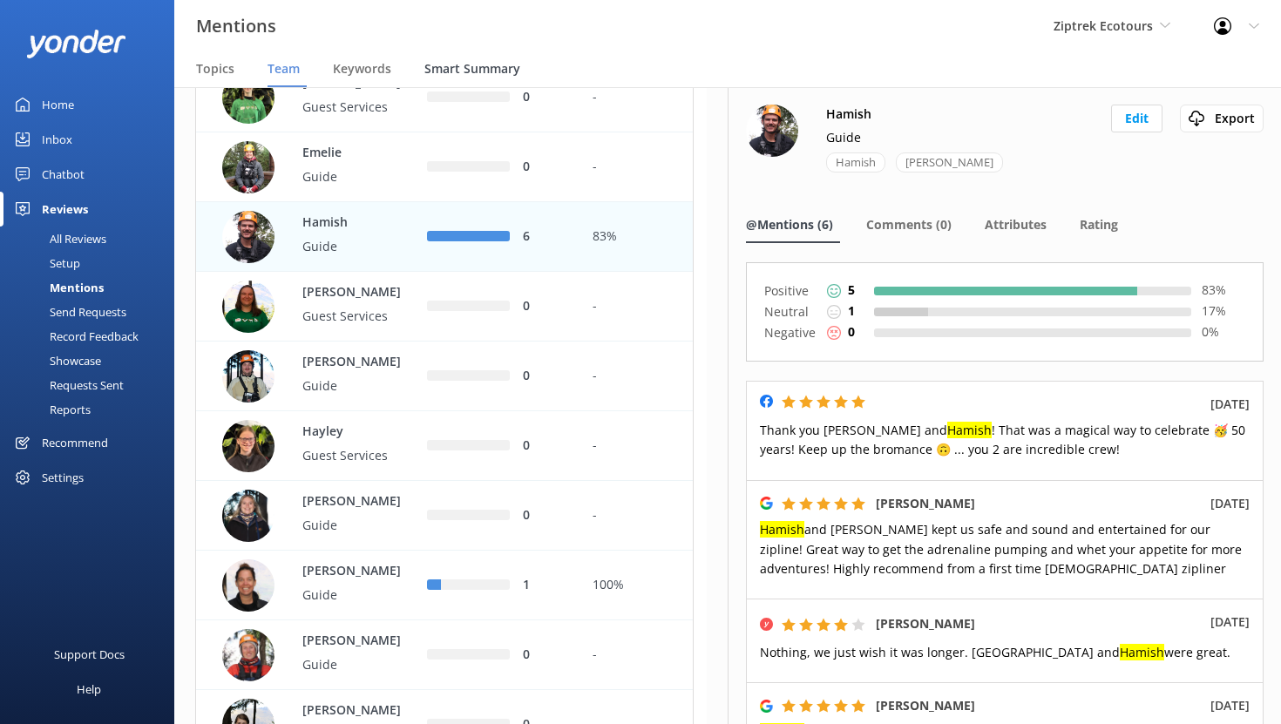  What do you see at coordinates (76, 44) in the screenshot?
I see `img: yonder-white-logo.png` at bounding box center [76, 44].